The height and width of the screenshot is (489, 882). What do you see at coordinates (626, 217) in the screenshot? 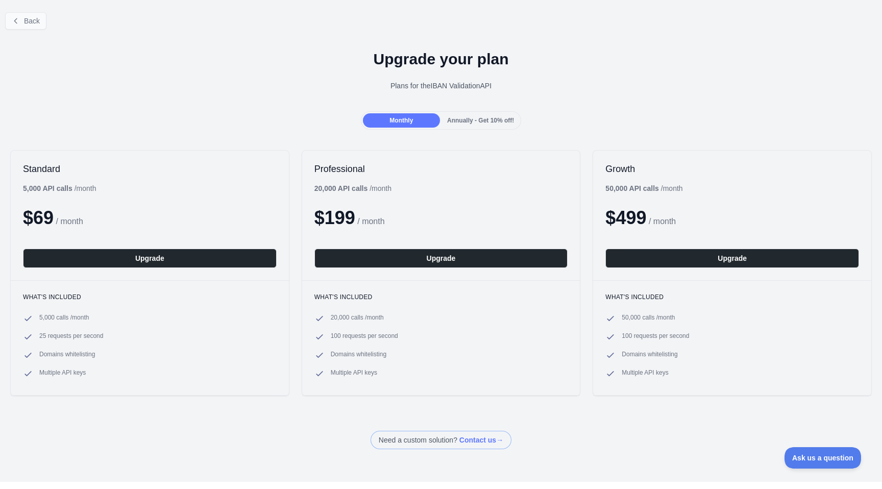
I see `span: $ 499` at bounding box center [626, 217].